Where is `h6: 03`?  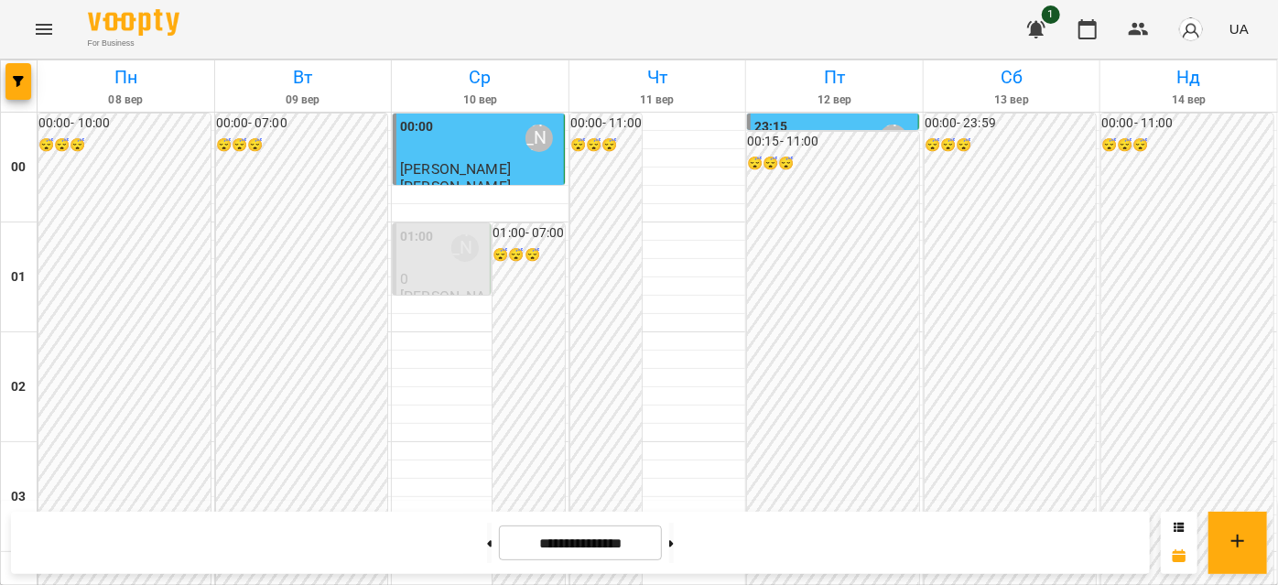
h6: 03 is located at coordinates (18, 497).